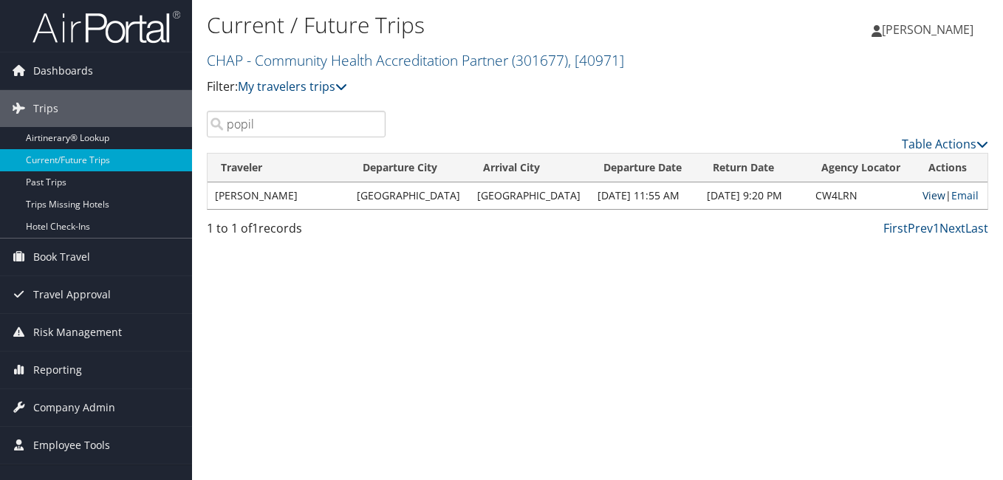  Describe the element at coordinates (951, 168) in the screenshot. I see `th: Actions` at that location.